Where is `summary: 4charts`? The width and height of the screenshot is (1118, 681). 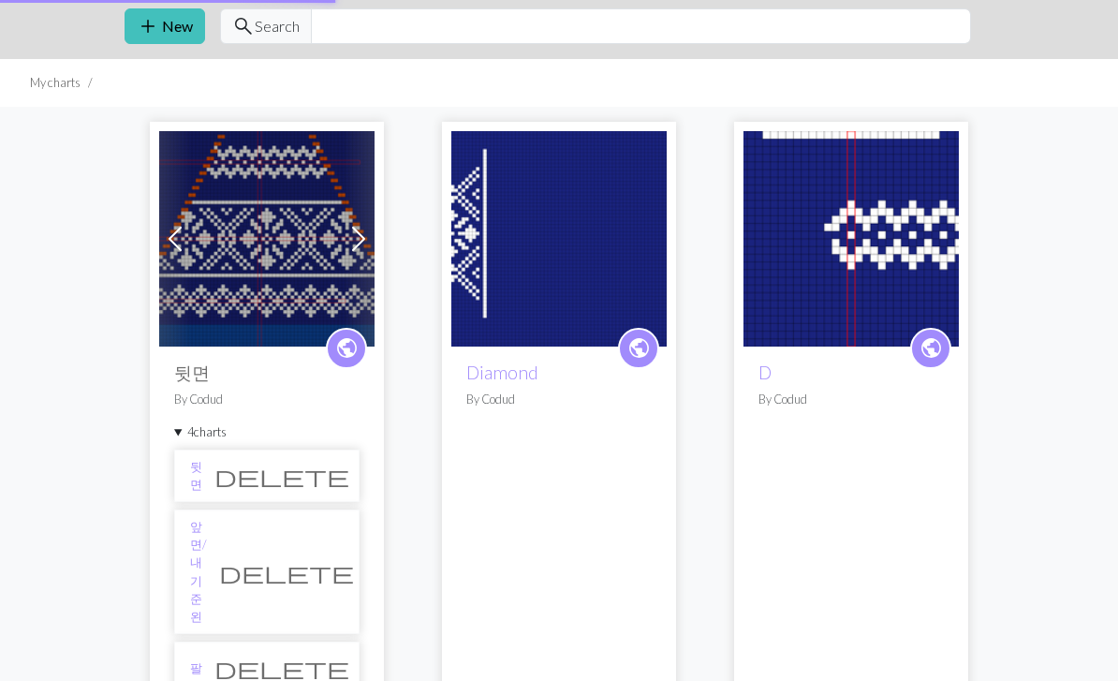
summary: 4charts is located at coordinates (267, 432).